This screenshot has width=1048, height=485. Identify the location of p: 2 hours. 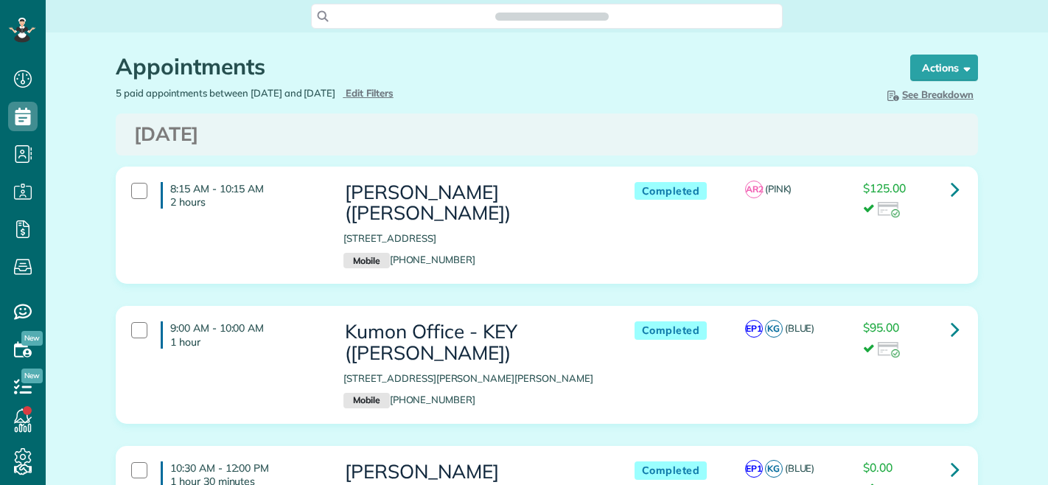
(245, 202).